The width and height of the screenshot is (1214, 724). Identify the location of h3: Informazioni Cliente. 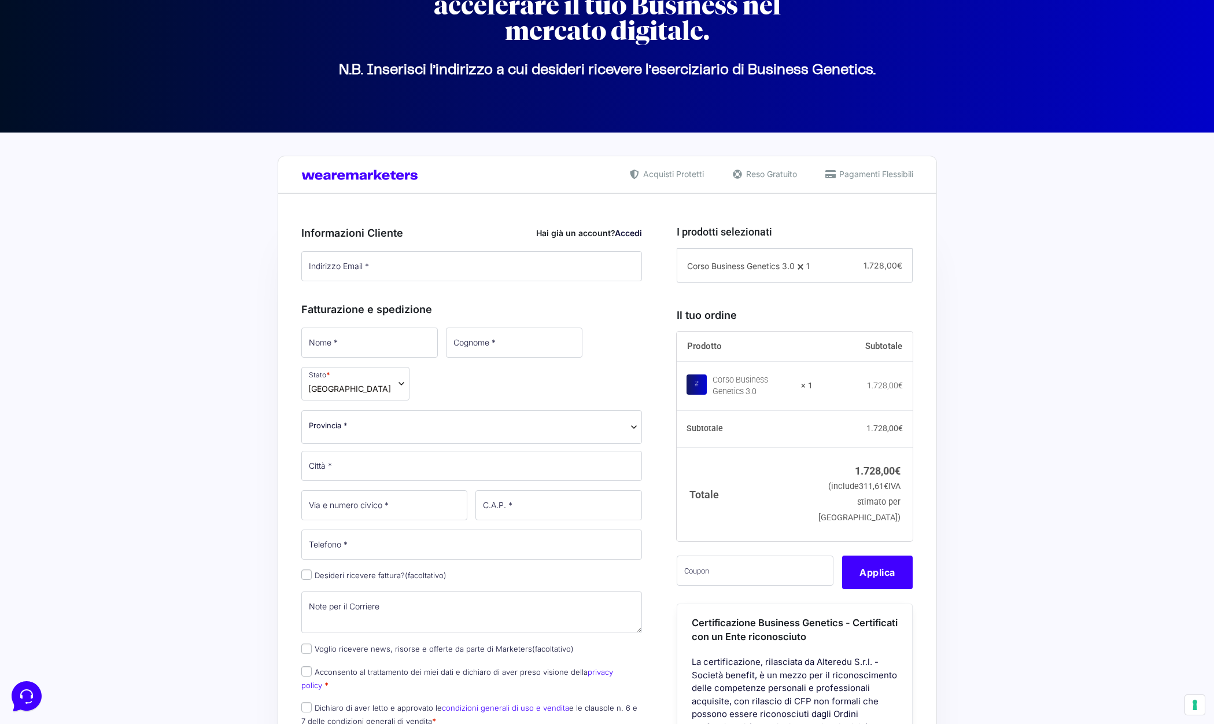
(472, 233).